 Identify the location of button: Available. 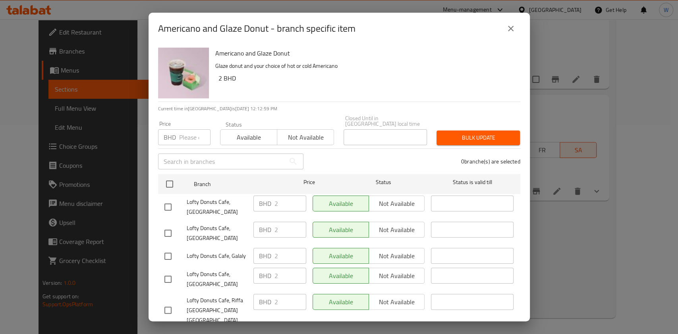
(249, 137).